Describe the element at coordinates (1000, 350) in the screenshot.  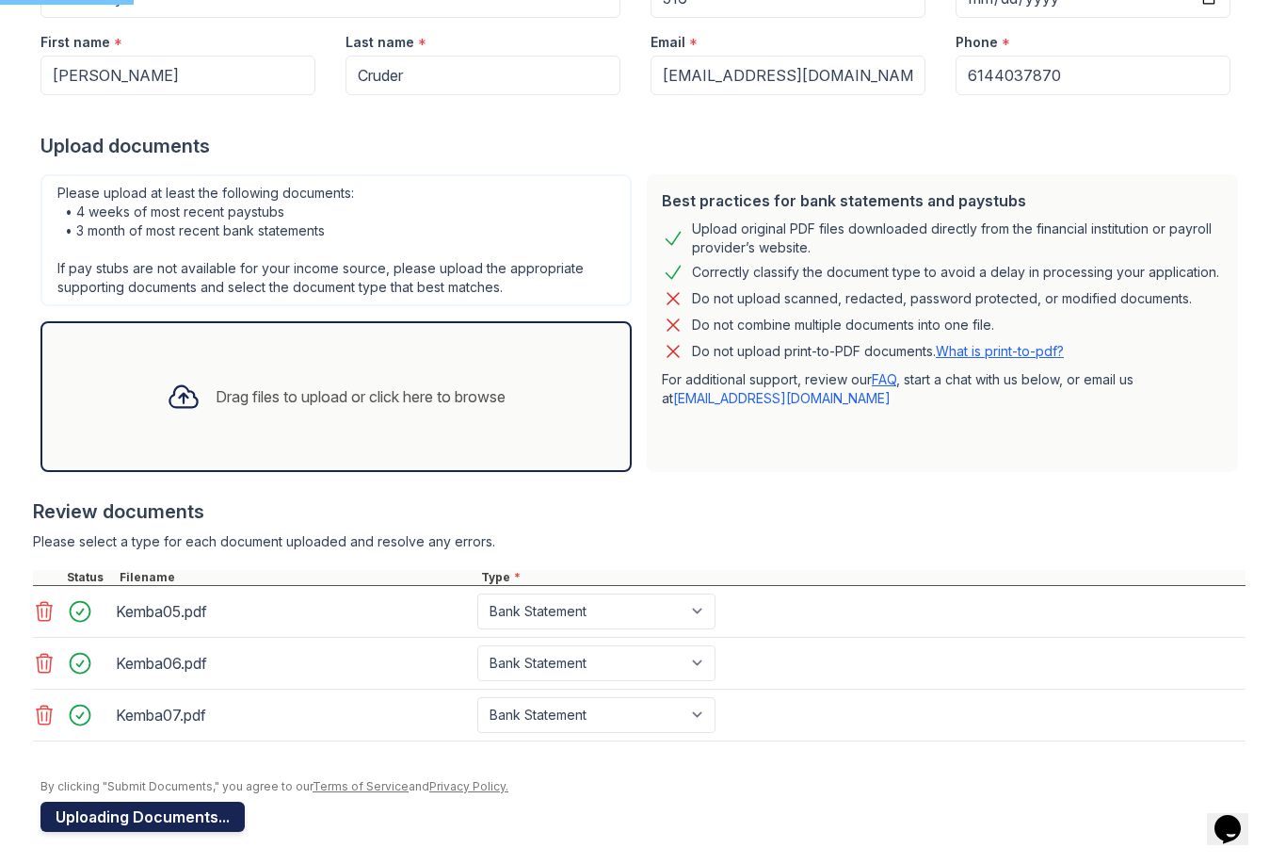
I see `a: What is print-to-pdf?` at that location.